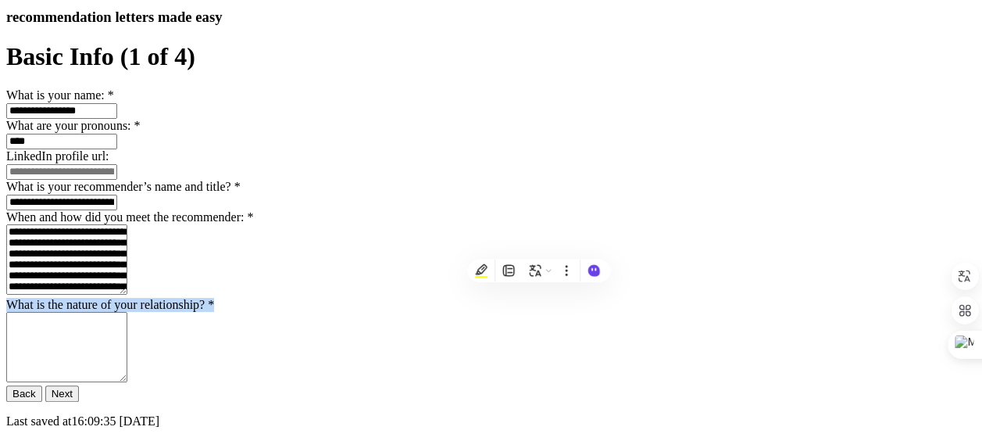  I want to click on label: What is your name:, so click(60, 95).